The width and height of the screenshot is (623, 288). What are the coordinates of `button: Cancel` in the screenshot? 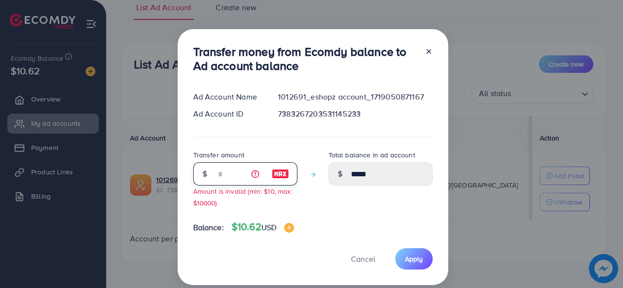 It's located at (363, 259).